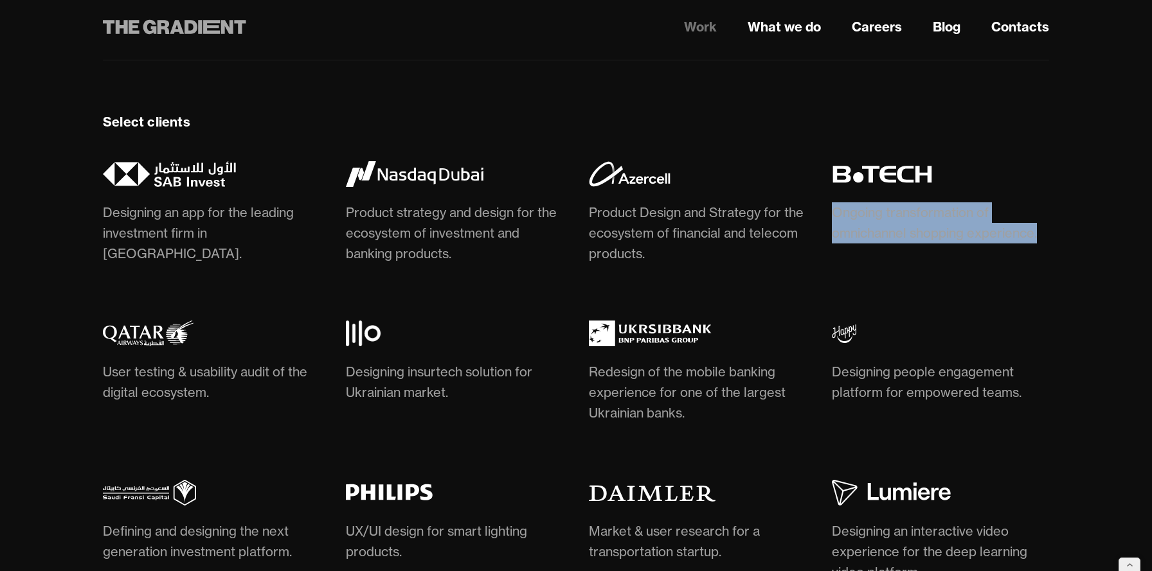 The height and width of the screenshot is (571, 1152). Describe the element at coordinates (454, 215) in the screenshot. I see `a: Product strategy and design for the ecosystem of investment and banking products.` at that location.